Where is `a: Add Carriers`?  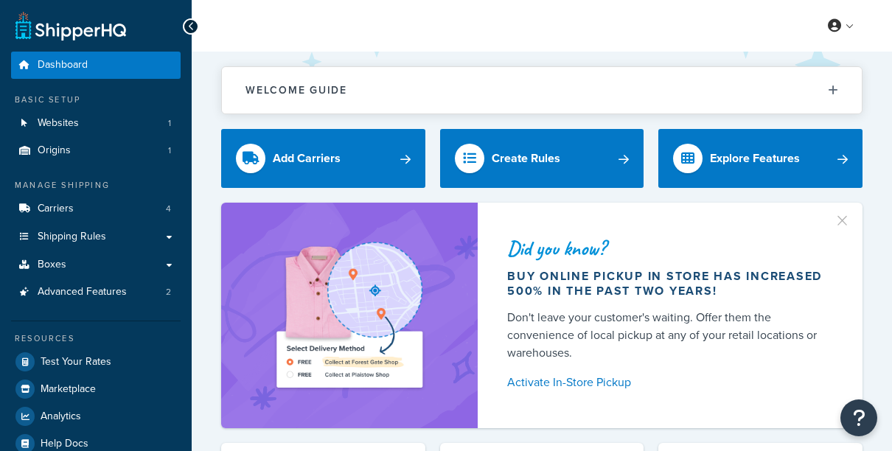
a: Add Carriers is located at coordinates (323, 158).